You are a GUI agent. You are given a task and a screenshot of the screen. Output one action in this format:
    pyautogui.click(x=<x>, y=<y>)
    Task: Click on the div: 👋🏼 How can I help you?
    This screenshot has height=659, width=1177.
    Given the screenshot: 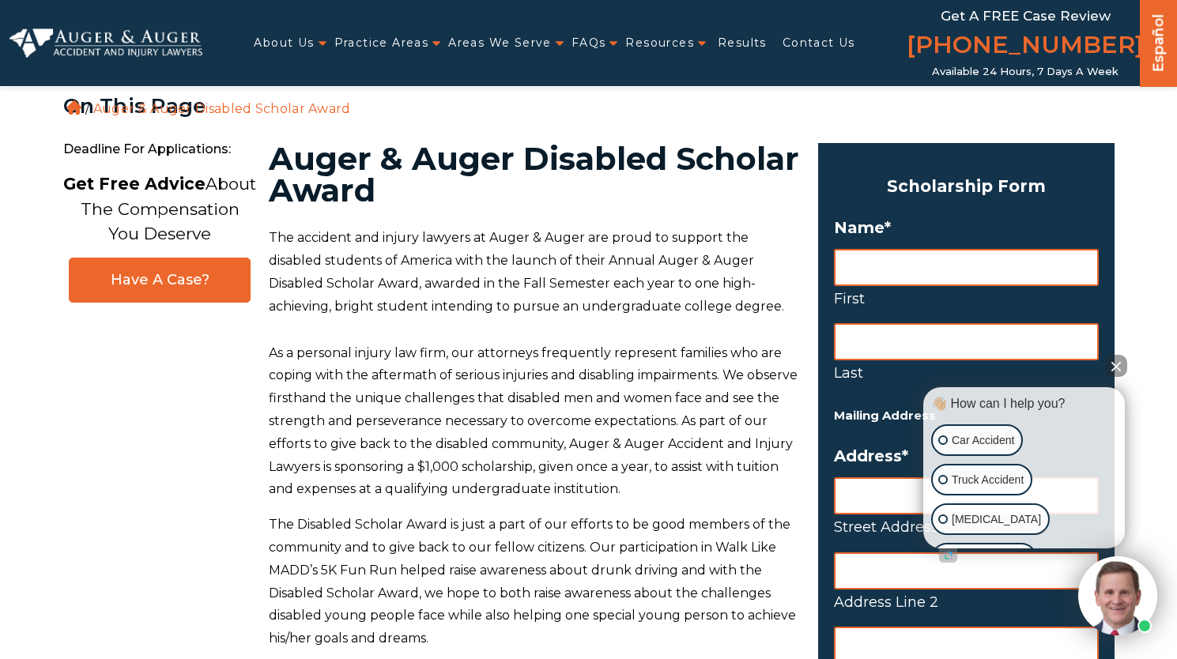 What is the action you would take?
    pyautogui.click(x=1024, y=404)
    